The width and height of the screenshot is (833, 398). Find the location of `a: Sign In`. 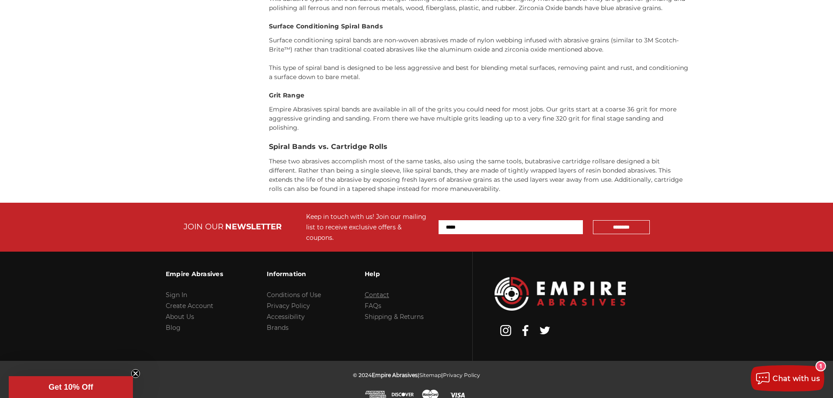

a: Sign In is located at coordinates (176, 295).